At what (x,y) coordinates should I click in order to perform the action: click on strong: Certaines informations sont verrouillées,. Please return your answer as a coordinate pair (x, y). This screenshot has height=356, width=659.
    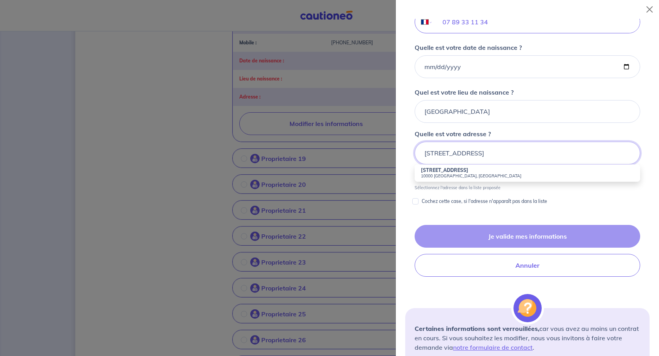
    Looking at the image, I should click on (477, 328).